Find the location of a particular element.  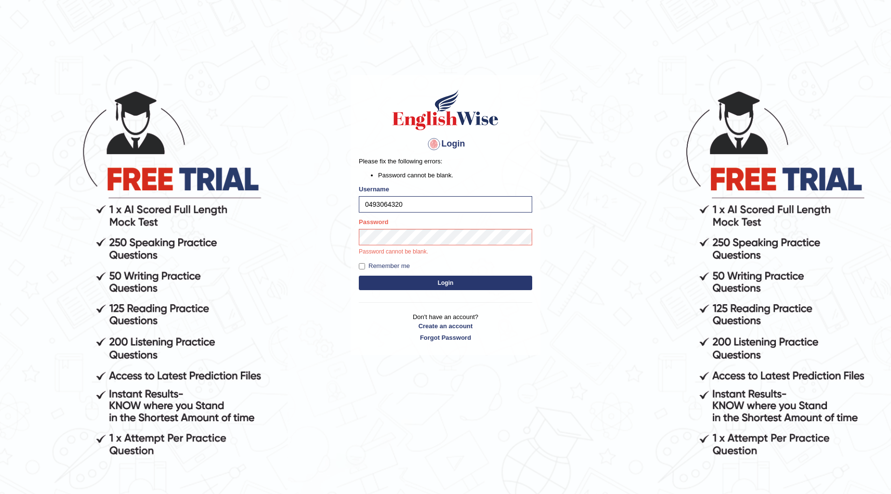

p: Password cannot be blank. is located at coordinates (446, 252).